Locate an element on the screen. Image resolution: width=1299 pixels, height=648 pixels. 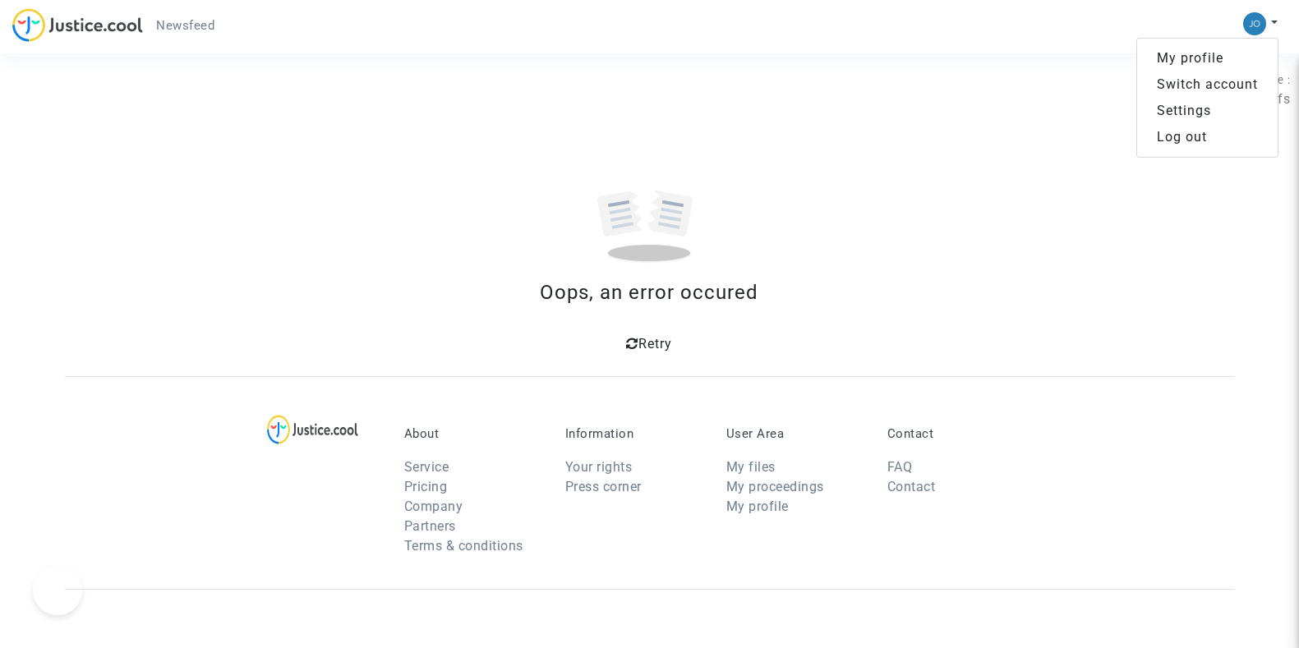
a: Your rights is located at coordinates (599, 467).